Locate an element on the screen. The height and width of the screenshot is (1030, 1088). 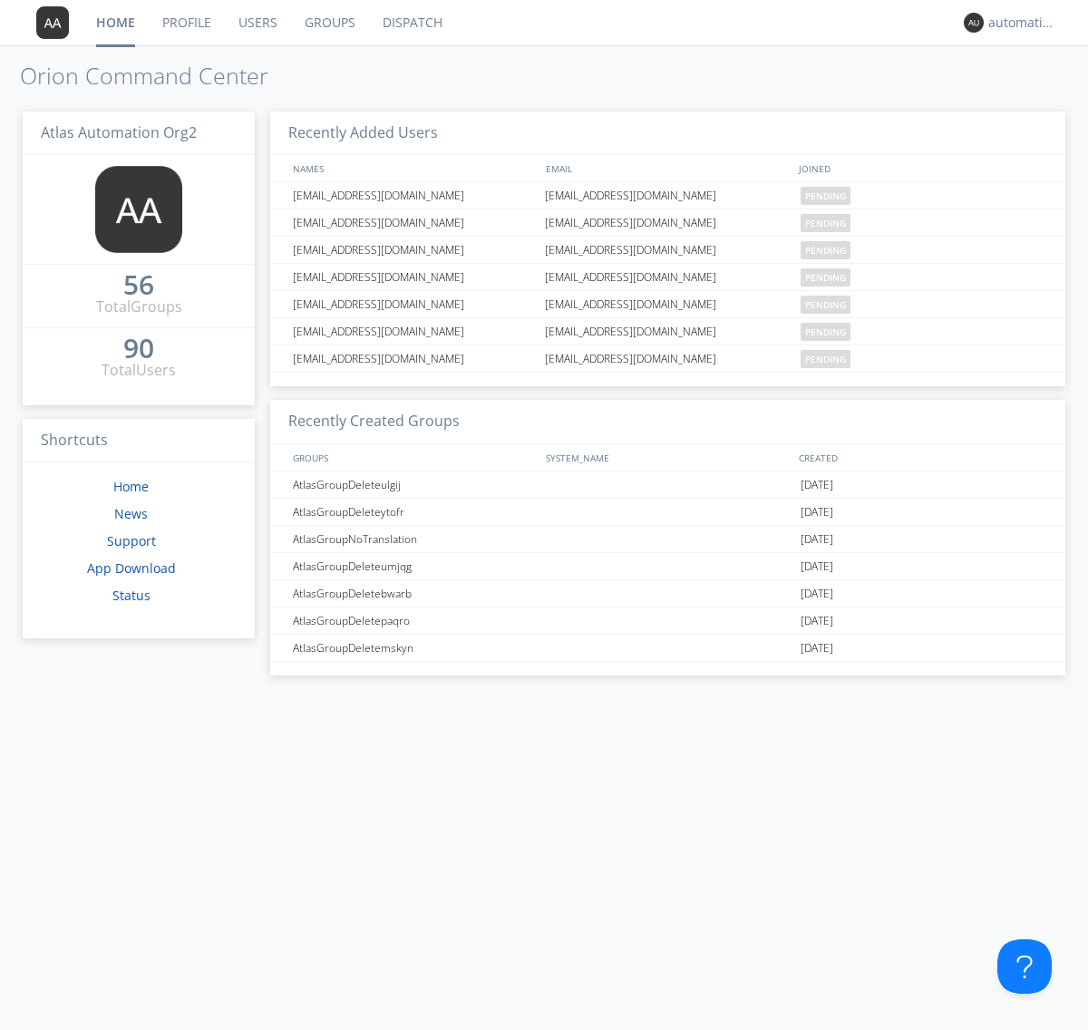
div: CREATED is located at coordinates (921, 457).